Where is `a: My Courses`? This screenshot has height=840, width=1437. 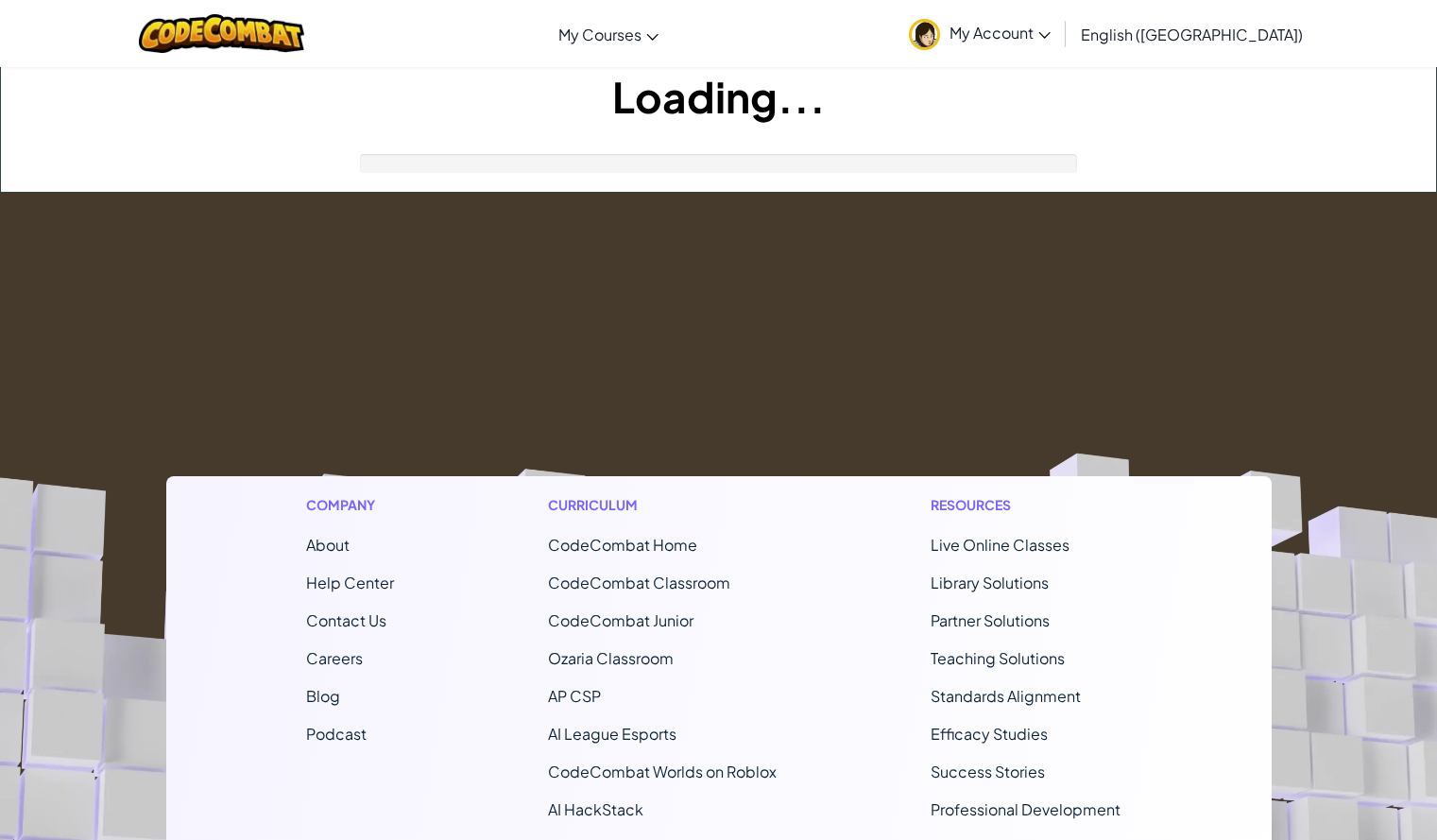
a: My Courses is located at coordinates (608, 34).